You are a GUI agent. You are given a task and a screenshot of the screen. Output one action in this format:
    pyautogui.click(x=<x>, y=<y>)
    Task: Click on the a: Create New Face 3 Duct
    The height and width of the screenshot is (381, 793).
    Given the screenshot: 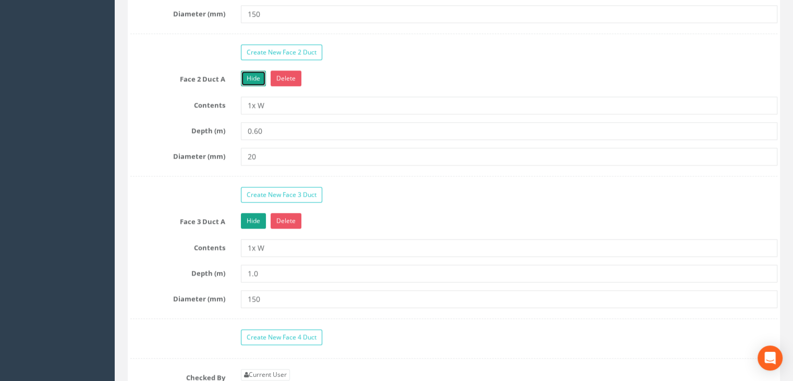 What is the action you would take?
    pyautogui.click(x=282, y=195)
    